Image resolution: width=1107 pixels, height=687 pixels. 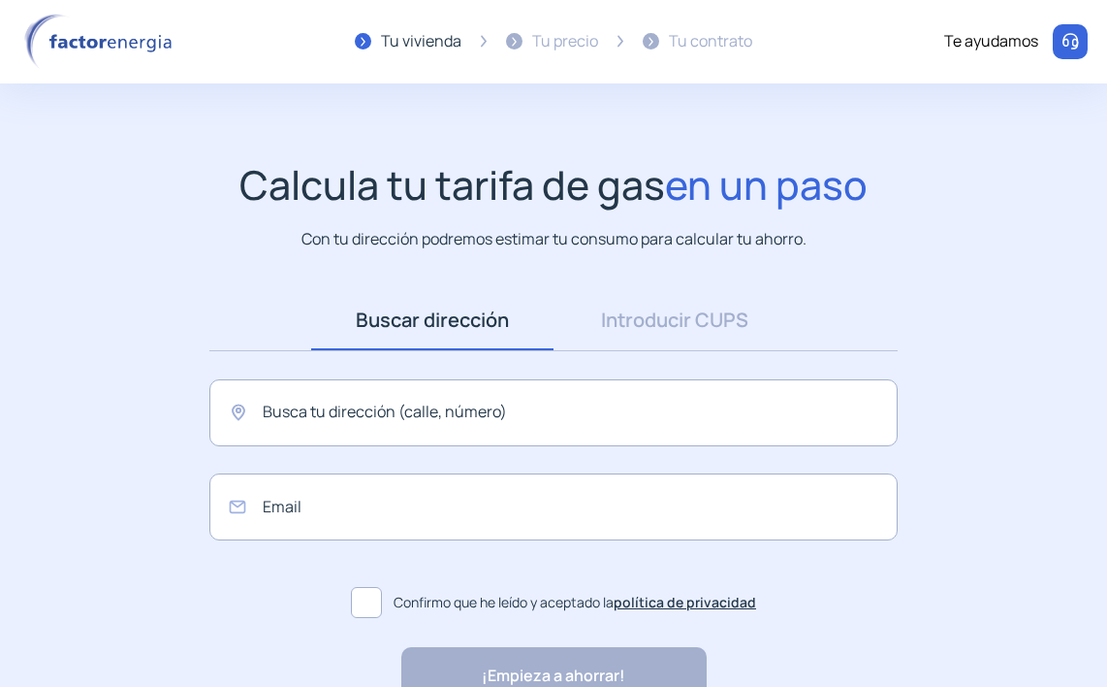 What do you see at coordinates (991, 42) in the screenshot?
I see `div: Te ayudamos` at bounding box center [991, 42].